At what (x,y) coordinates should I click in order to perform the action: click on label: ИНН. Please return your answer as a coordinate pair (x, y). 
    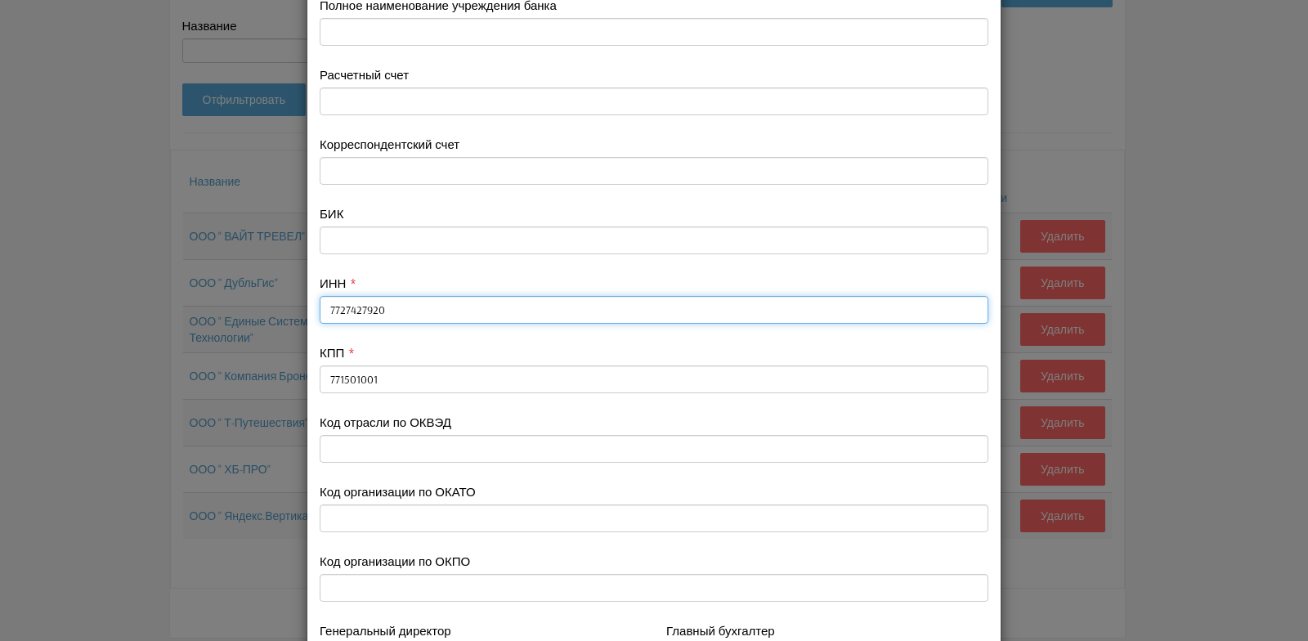
    Looking at the image, I should click on (333, 283).